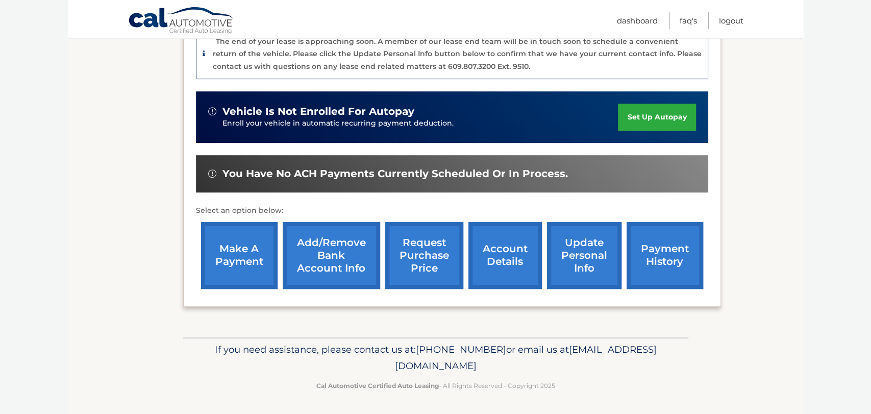 The image size is (871, 414). What do you see at coordinates (239, 255) in the screenshot?
I see `a: make a payment` at bounding box center [239, 255].